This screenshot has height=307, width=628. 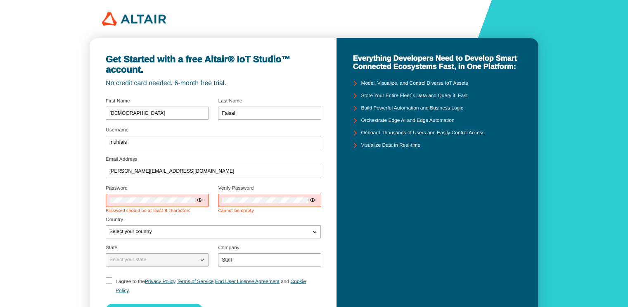 What do you see at coordinates (269, 211) in the screenshot?
I see `div: Cannot be empty` at bounding box center [269, 211].